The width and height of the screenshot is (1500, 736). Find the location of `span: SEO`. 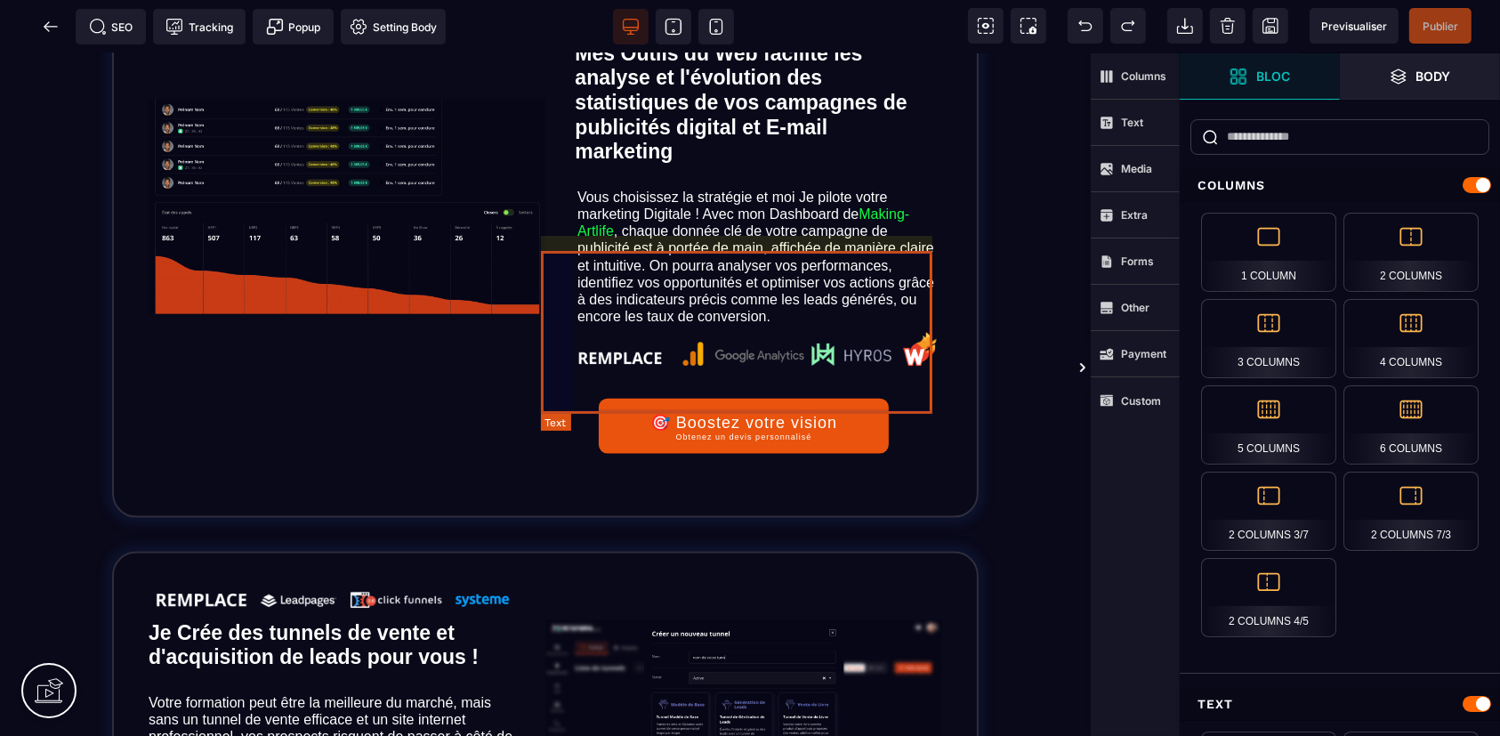

span: SEO is located at coordinates (111, 27).